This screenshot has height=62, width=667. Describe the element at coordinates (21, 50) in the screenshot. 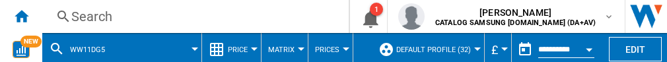

I see `img: wise-card.svg` at that location.